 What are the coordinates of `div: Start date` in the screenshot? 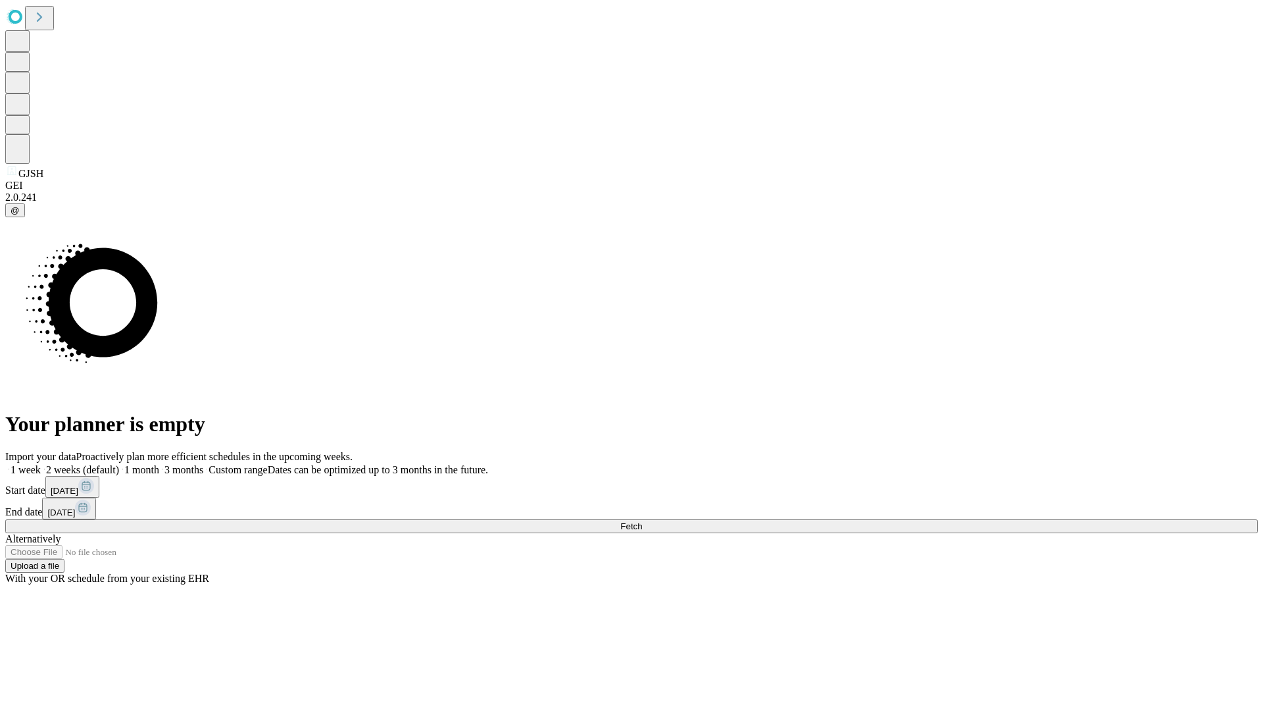 It's located at (632, 486).